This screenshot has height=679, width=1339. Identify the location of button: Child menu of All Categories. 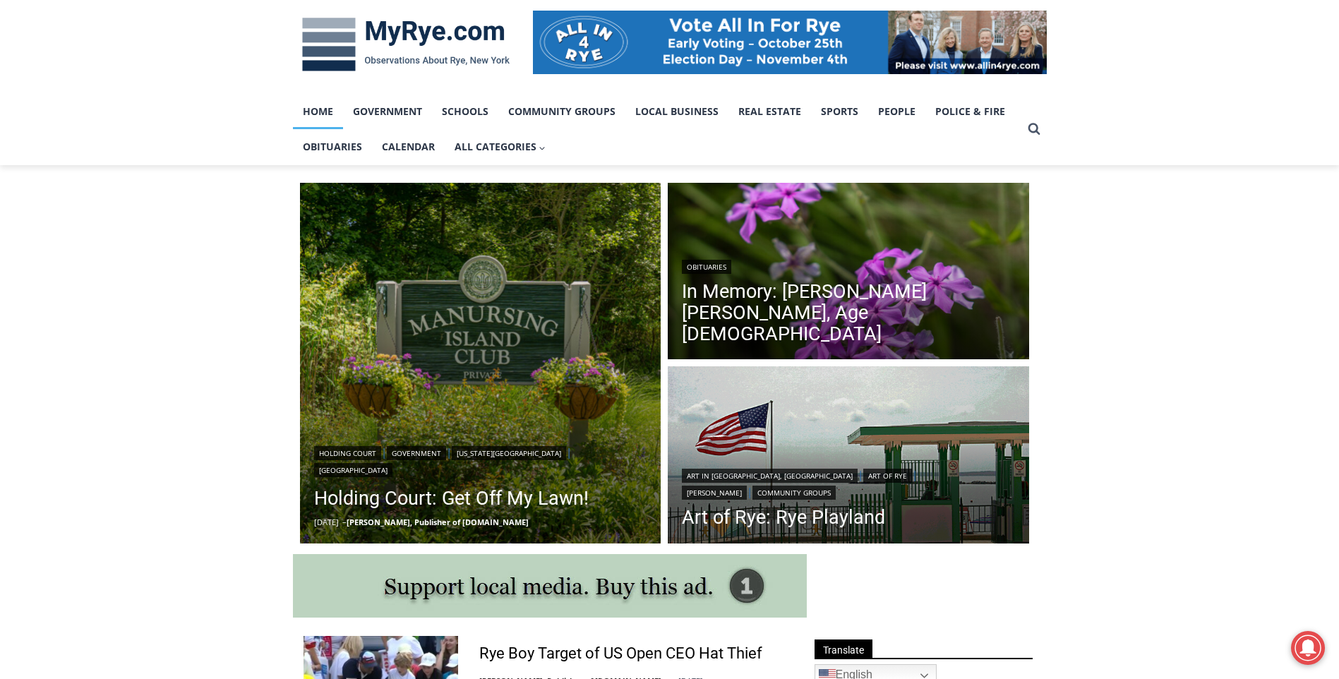
(501, 147).